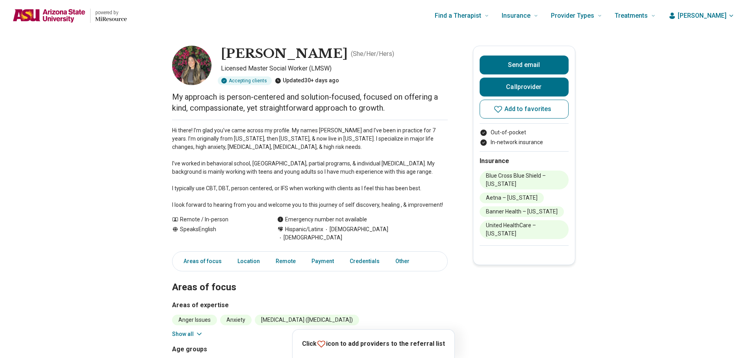  What do you see at coordinates (524, 132) in the screenshot?
I see `li: Out-of-pocket` at bounding box center [524, 132].